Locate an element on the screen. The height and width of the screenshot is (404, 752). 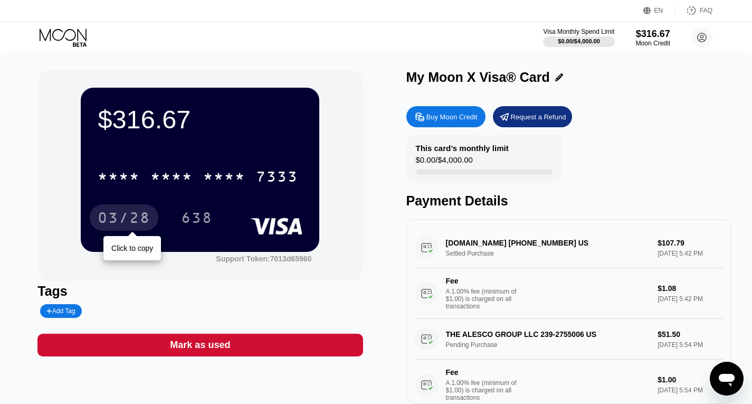
div: Moon Credit is located at coordinates (653, 43).